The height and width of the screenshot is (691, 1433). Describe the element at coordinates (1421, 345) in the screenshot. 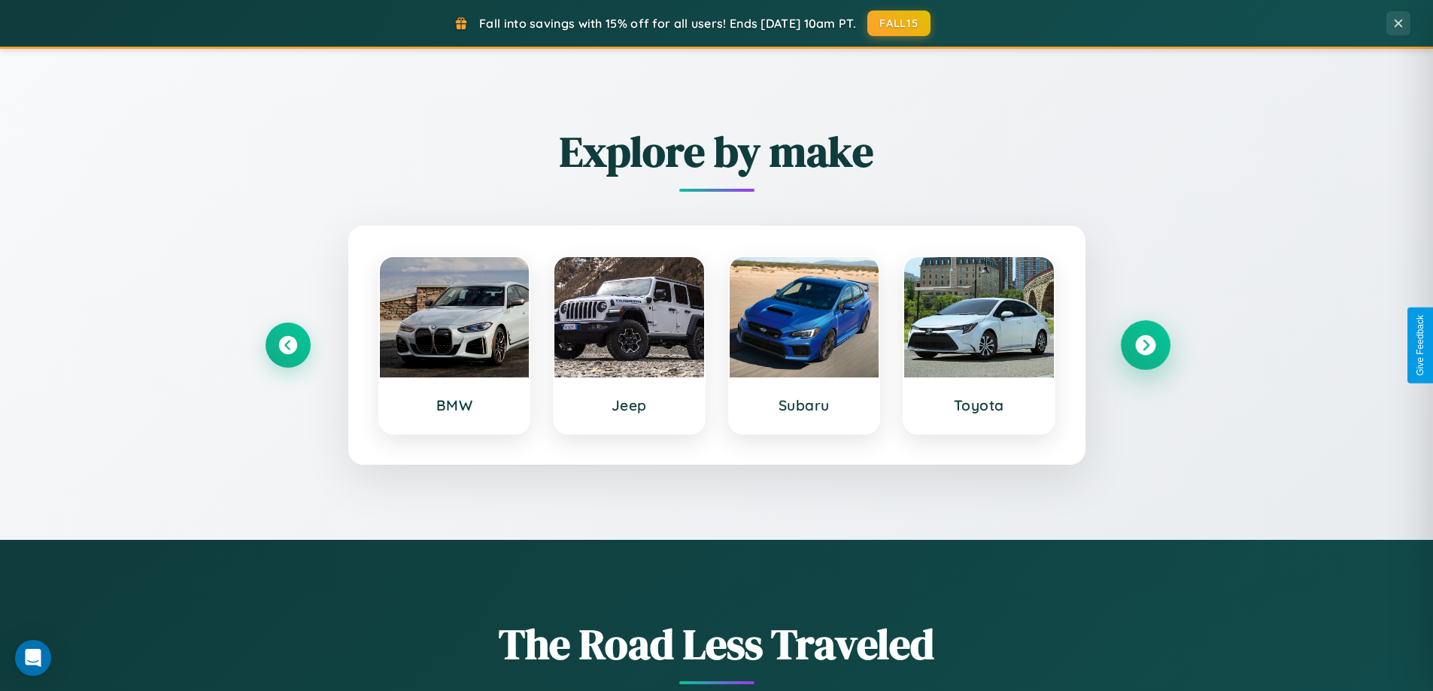

I see `div: Give Feedback` at that location.